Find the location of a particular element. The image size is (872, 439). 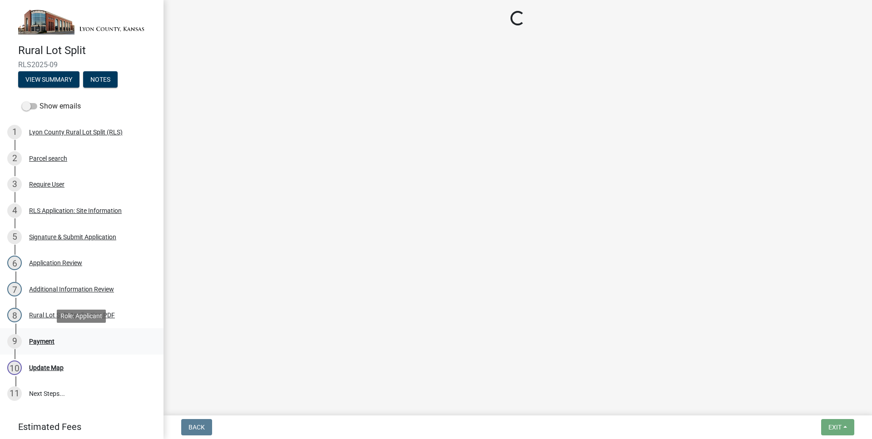

img: Lyon County, Kansas is located at coordinates (84, 22).